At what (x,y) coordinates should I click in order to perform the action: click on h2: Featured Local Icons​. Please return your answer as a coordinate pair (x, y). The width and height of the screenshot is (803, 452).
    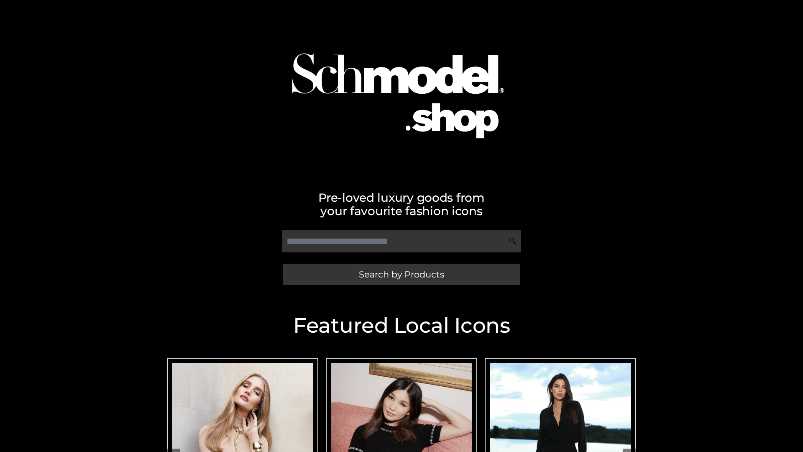
    Looking at the image, I should click on (401, 325).